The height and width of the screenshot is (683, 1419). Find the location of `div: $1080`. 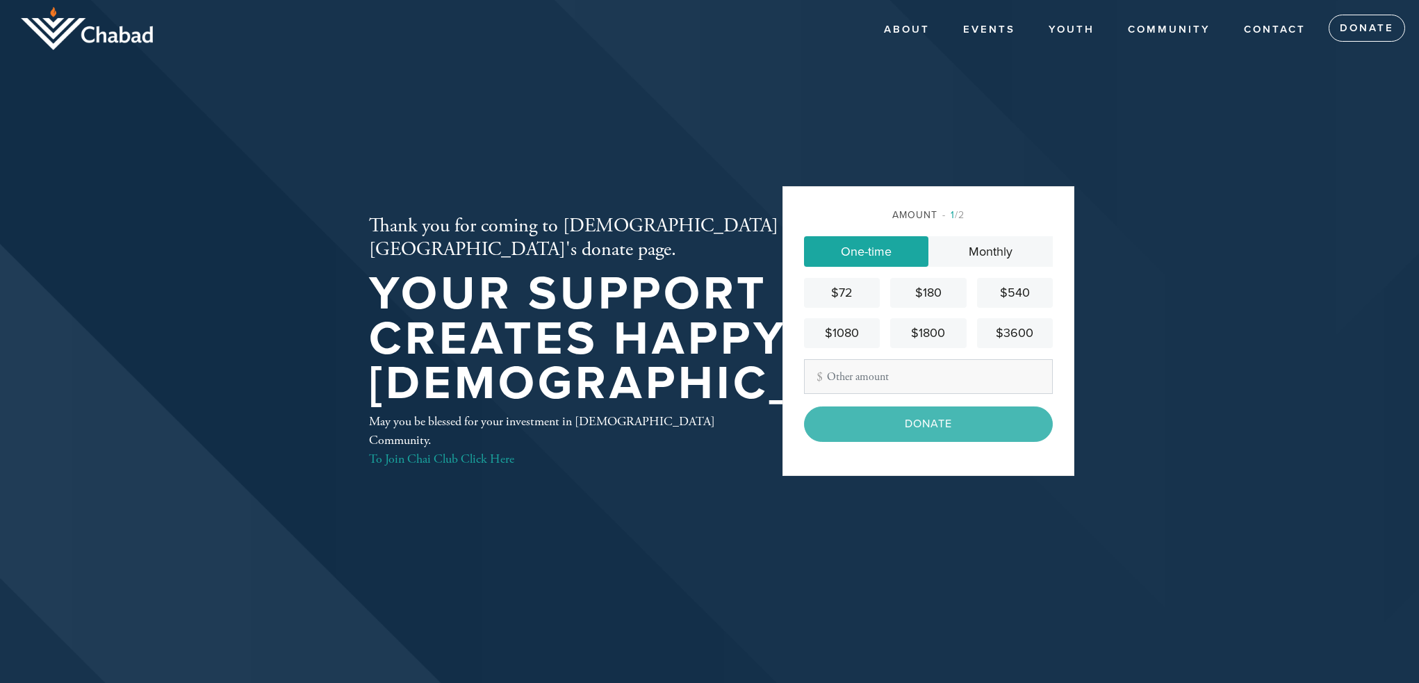

div: $1080 is located at coordinates (842, 333).